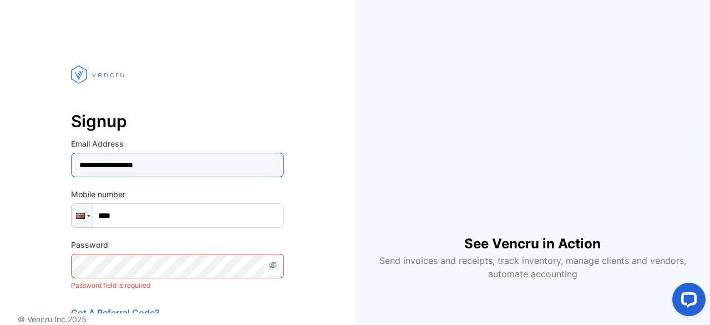 The height and width of the screenshot is (325, 710). What do you see at coordinates (178, 244) in the screenshot?
I see `label: Password` at bounding box center [178, 244].